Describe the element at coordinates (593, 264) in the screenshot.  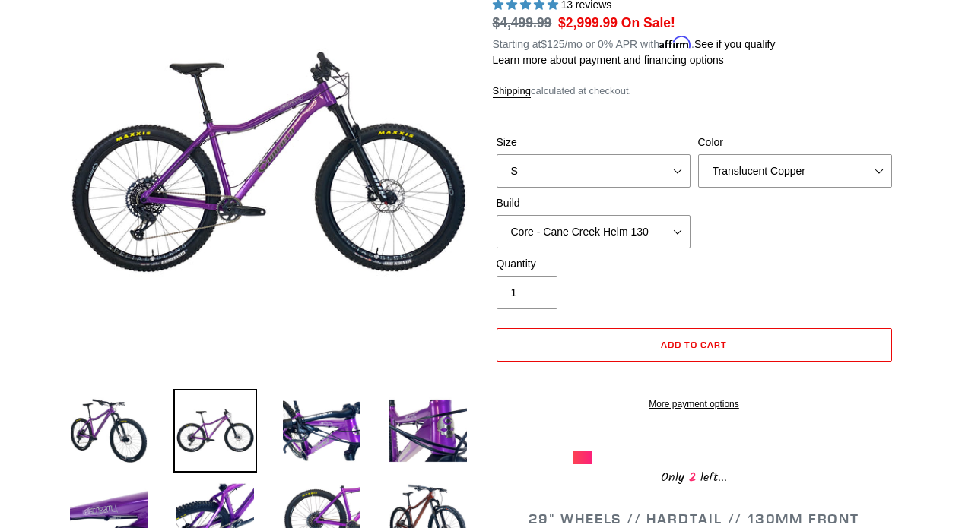
I see `label: Quantity` at that location.